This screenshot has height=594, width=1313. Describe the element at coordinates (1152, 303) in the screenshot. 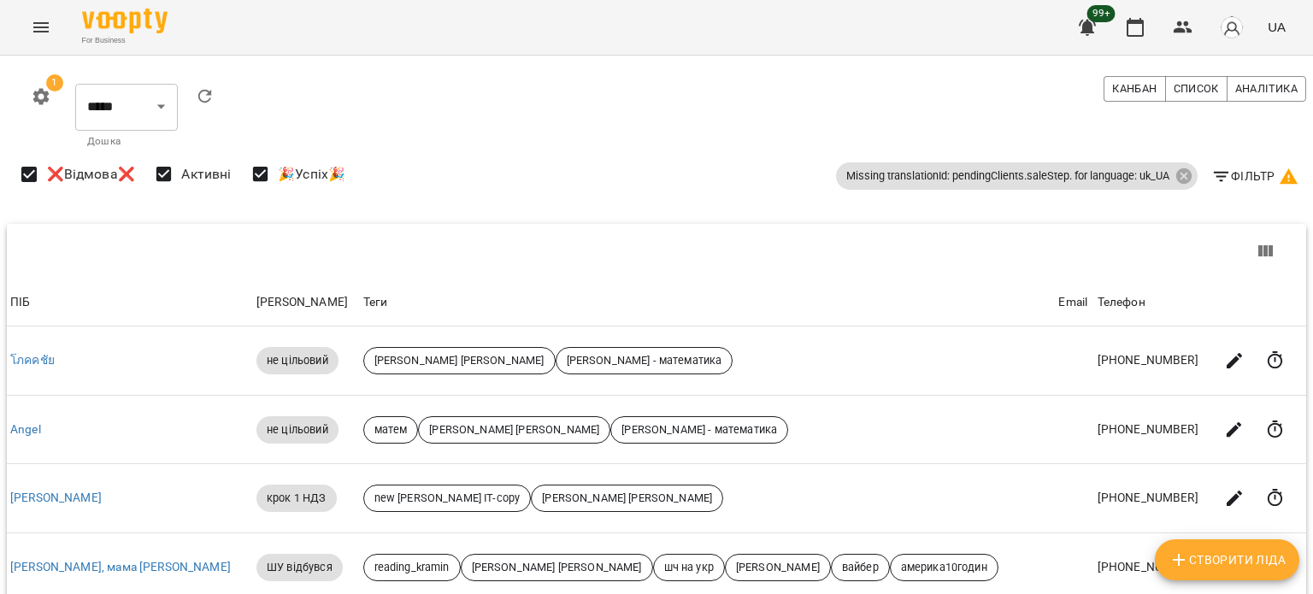

I see `div: Телефон` at that location.